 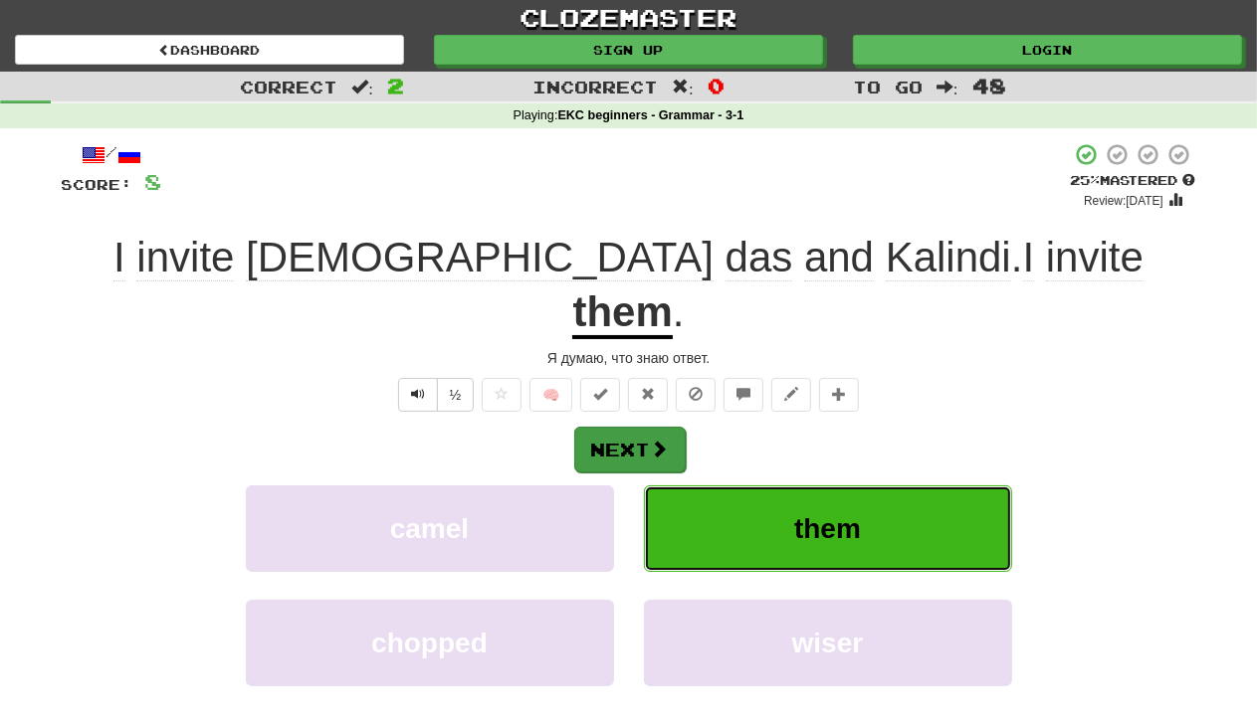 I want to click on strong: them, so click(x=622, y=313).